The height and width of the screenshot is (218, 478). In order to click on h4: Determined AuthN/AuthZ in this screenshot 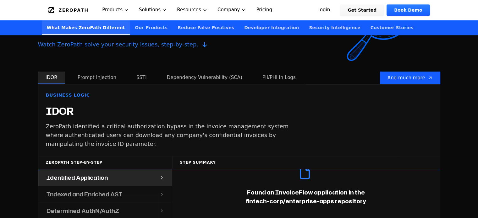, I will do `click(83, 211)`.